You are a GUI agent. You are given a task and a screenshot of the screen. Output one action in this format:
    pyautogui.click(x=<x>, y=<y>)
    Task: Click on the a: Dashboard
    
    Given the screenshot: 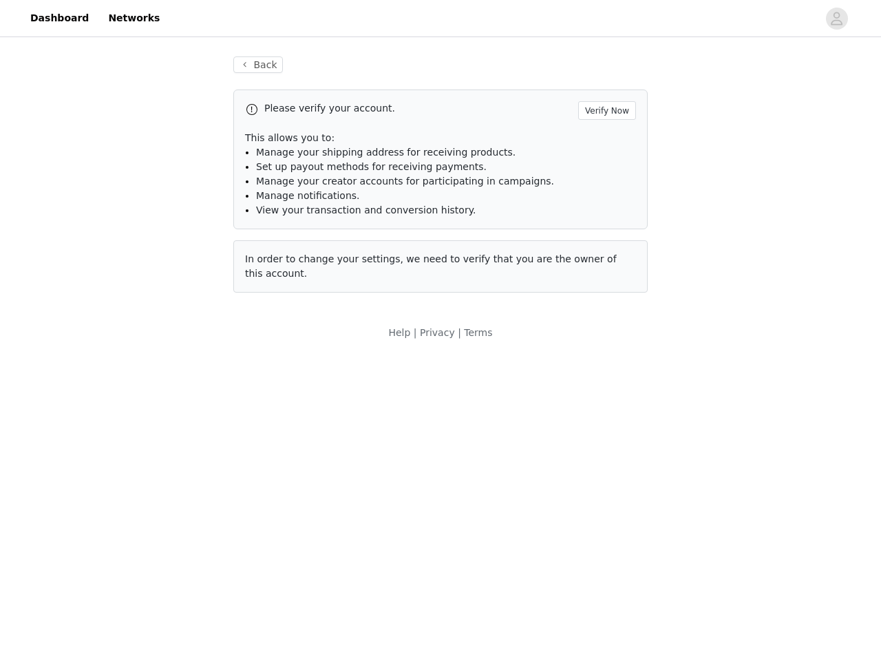 What is the action you would take?
    pyautogui.click(x=59, y=18)
    